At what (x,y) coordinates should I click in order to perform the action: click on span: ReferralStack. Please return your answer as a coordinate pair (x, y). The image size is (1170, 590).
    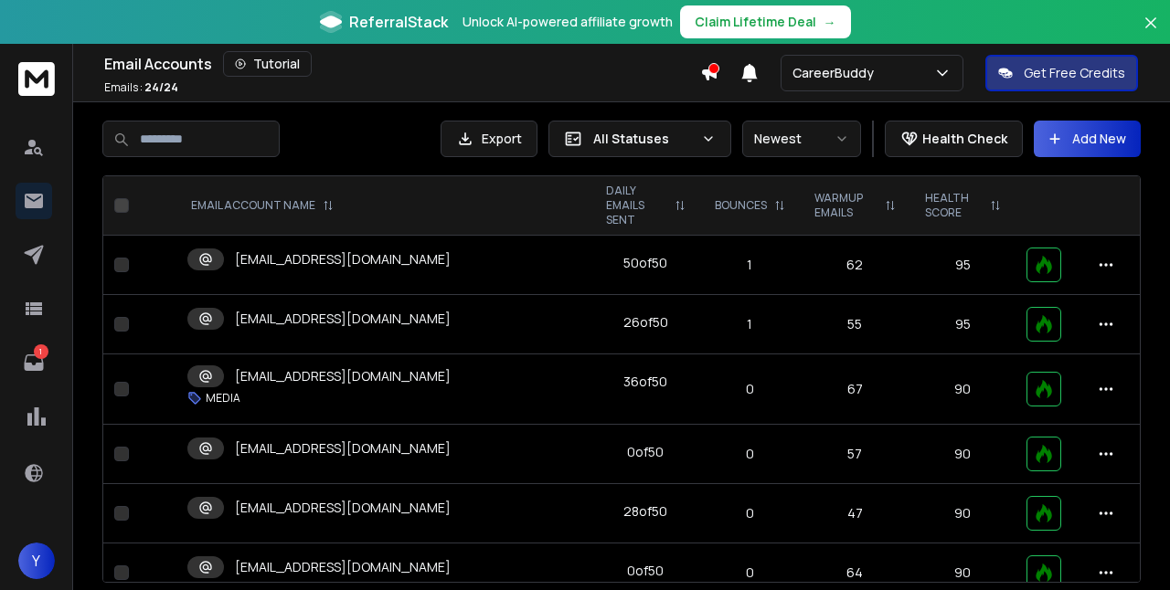
    Looking at the image, I should click on (398, 22).